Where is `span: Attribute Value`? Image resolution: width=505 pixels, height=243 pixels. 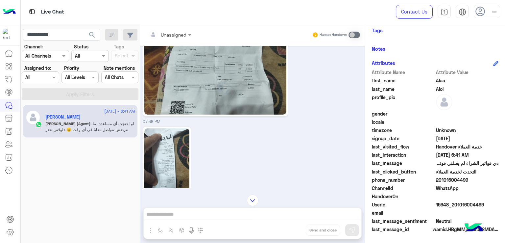
span: Attribute Value is located at coordinates (467, 72).